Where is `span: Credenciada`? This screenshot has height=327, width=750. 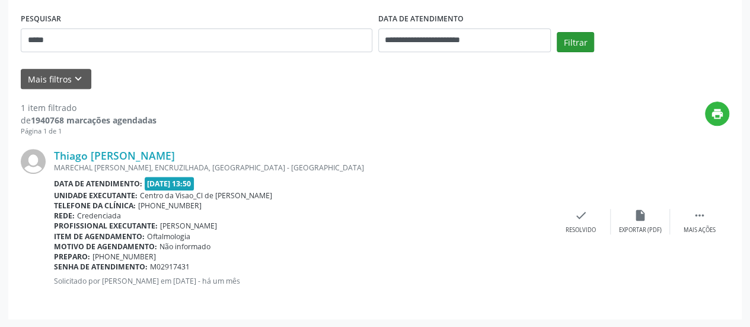
span: Credenciada is located at coordinates (99, 215).